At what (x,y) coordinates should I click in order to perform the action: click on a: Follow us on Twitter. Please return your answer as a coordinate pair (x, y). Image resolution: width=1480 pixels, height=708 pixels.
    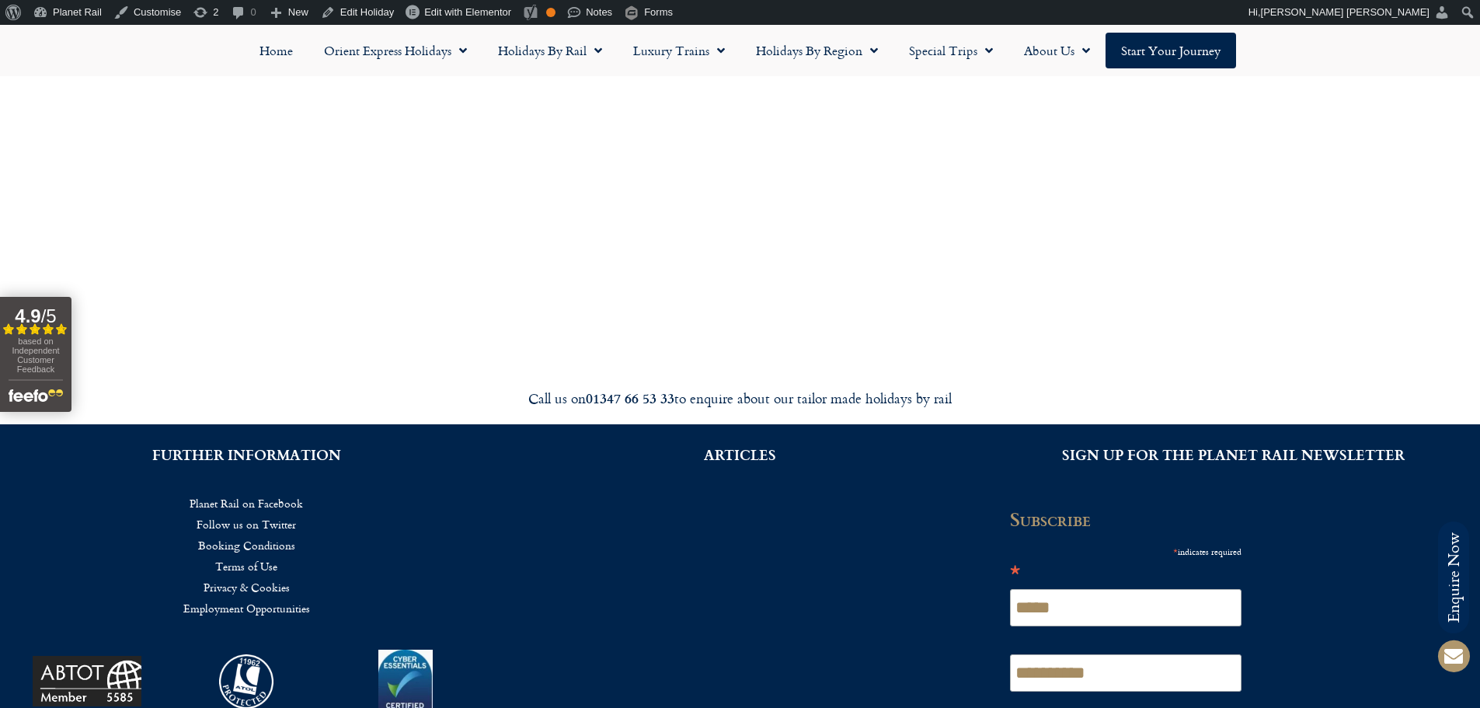
    Looking at the image, I should click on (246, 524).